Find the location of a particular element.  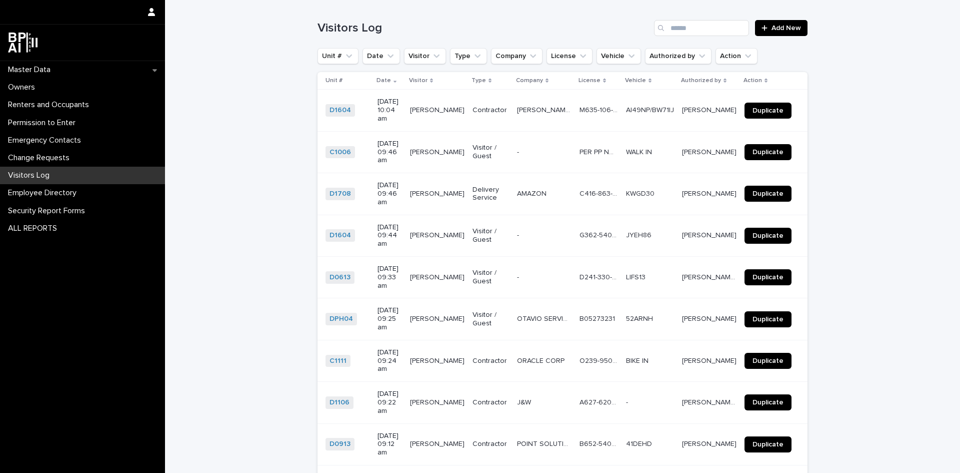

p: 41DEHD is located at coordinates (640, 443).